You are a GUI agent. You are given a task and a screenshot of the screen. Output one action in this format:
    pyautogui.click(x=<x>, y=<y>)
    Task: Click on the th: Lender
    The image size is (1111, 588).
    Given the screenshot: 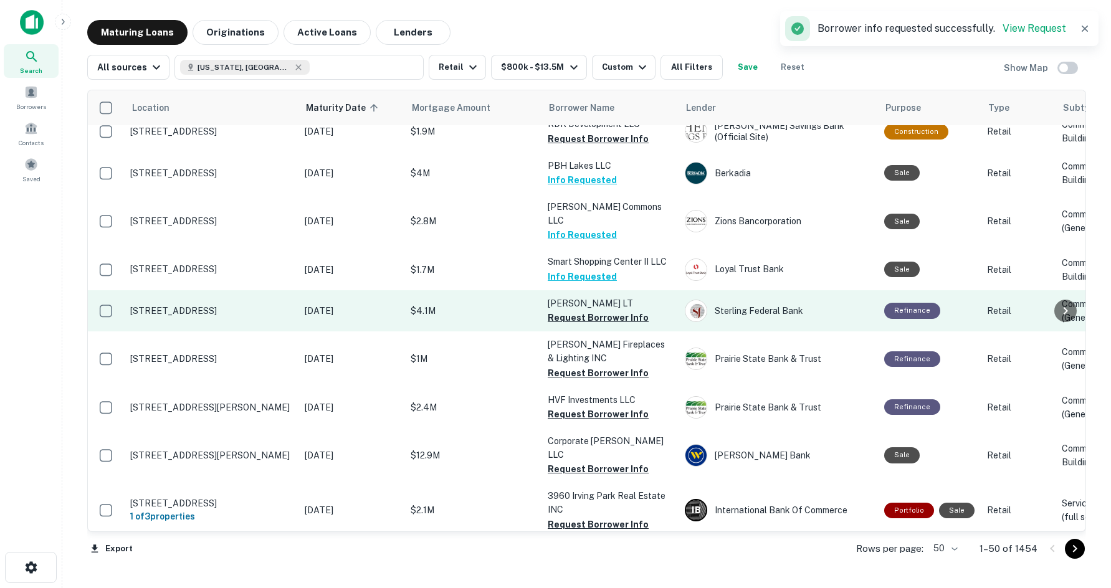 What is the action you would take?
    pyautogui.click(x=779, y=108)
    